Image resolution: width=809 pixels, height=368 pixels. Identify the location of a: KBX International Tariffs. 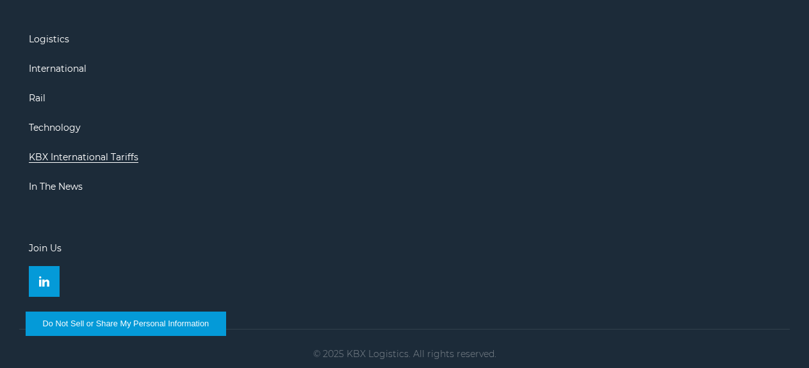
(83, 157).